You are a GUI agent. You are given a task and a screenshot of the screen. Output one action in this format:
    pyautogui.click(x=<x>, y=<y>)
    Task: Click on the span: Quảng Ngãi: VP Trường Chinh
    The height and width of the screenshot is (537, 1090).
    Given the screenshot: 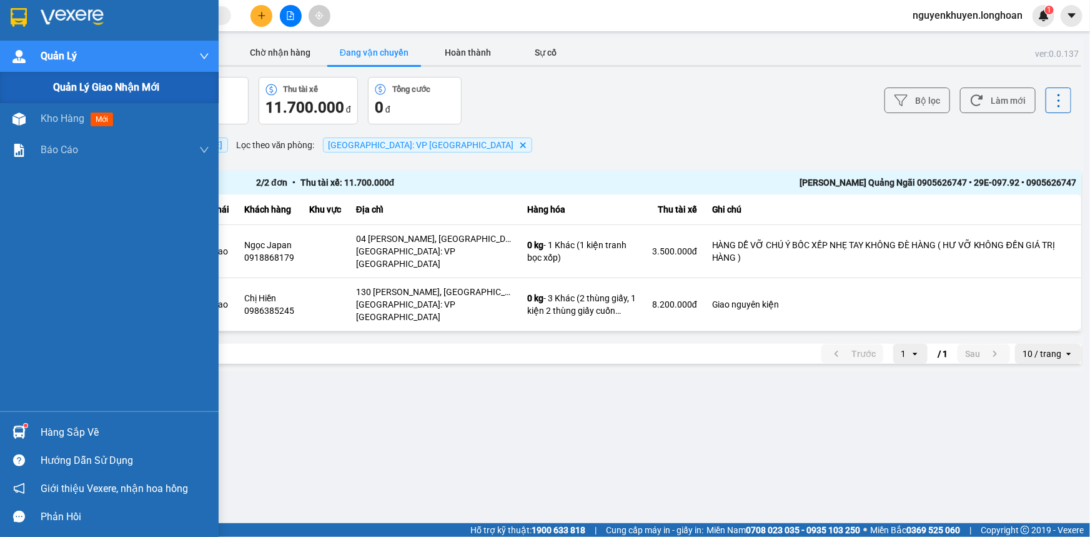 What is the action you would take?
    pyautogui.click(x=421, y=145)
    